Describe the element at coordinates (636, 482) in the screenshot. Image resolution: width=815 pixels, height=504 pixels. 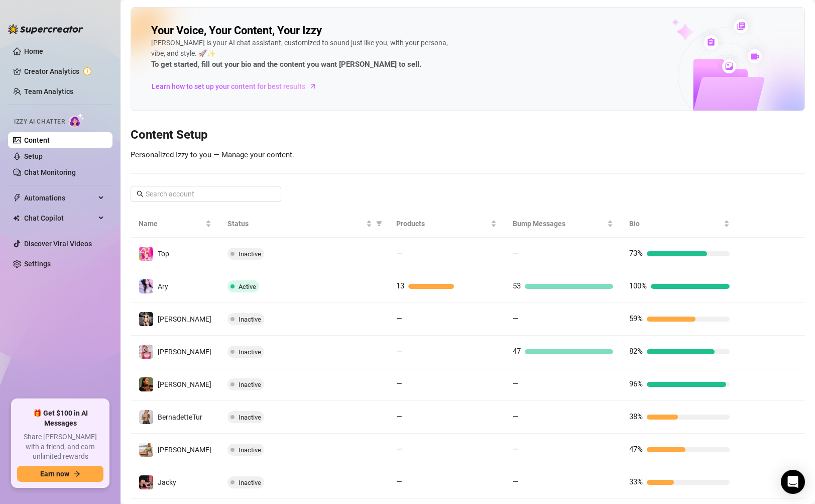
I see `span: 33%` at that location.